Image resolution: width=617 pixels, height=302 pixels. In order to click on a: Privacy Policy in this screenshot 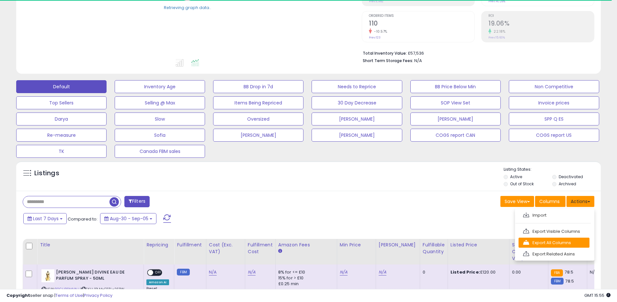, I will do `click(98, 295)`.